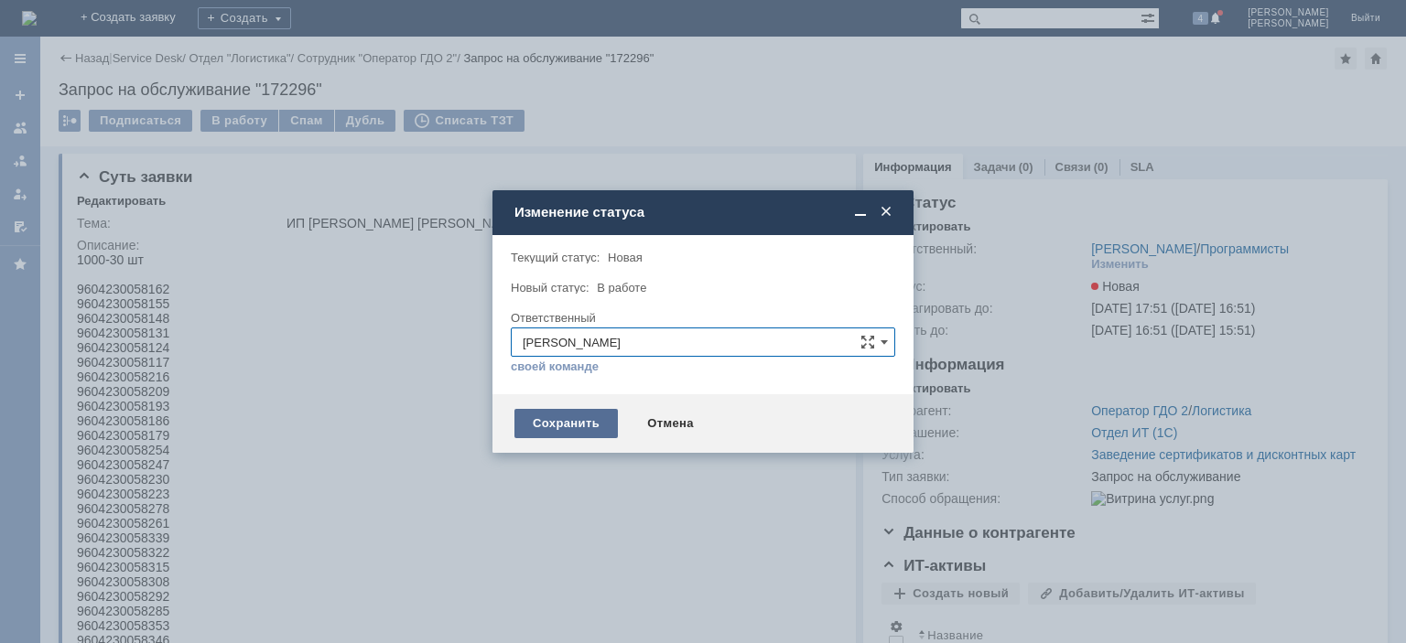  I want to click on label: Новый статус:, so click(550, 287).